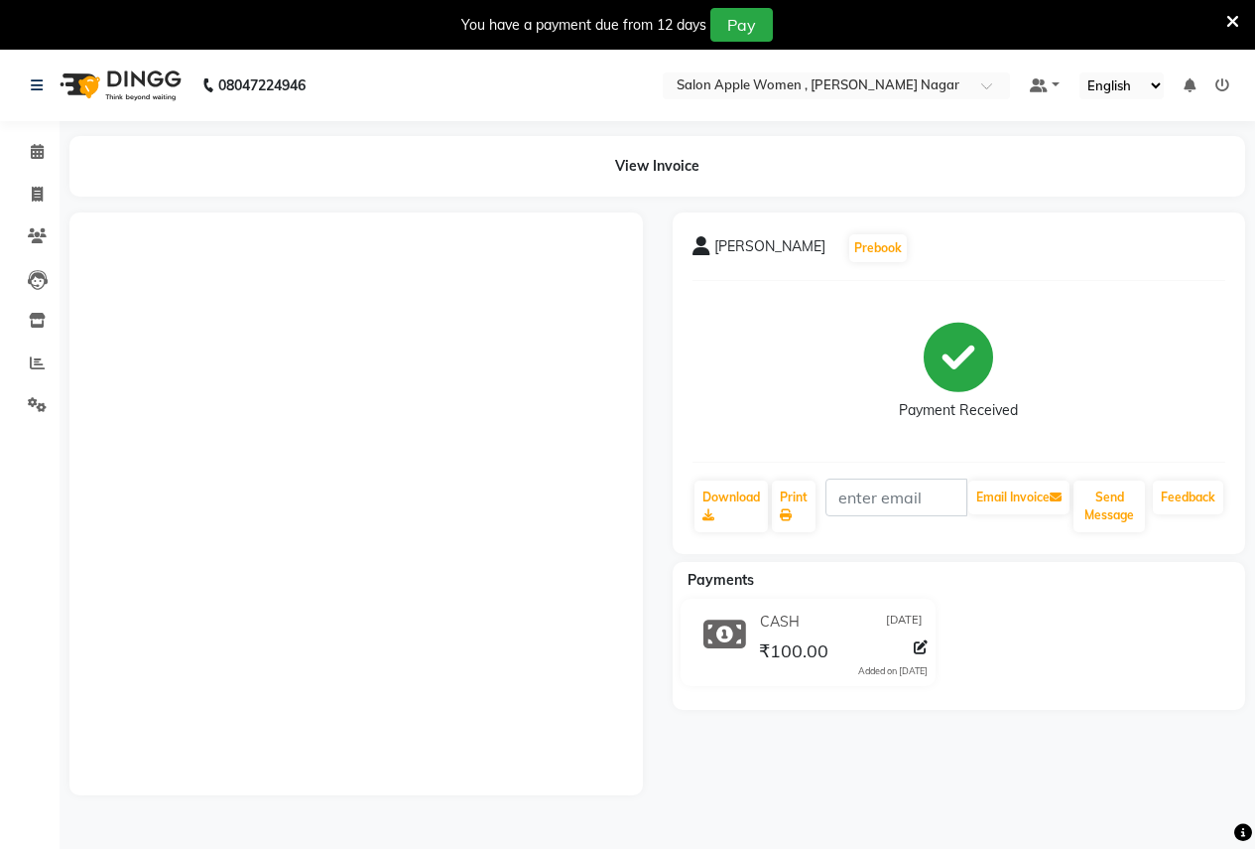  Describe the element at coordinates (1188, 497) in the screenshot. I see `a: Feedback` at that location.